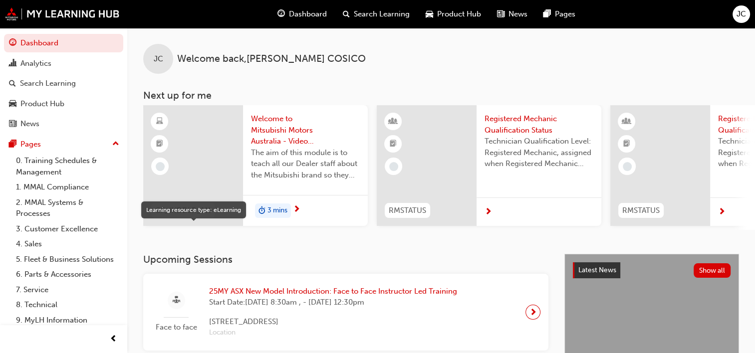 Image resolution: width=755 pixels, height=353 pixels. Describe the element at coordinates (741, 14) in the screenshot. I see `button: JC` at that location.